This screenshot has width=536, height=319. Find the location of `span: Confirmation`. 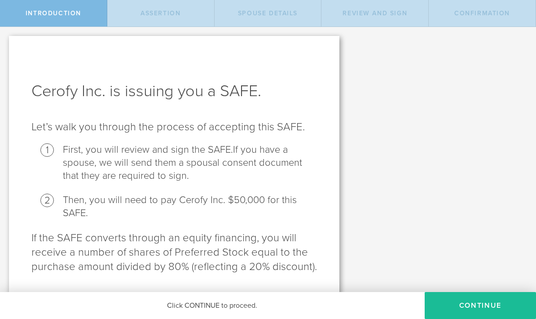

span: Confirmation is located at coordinates (482, 13).